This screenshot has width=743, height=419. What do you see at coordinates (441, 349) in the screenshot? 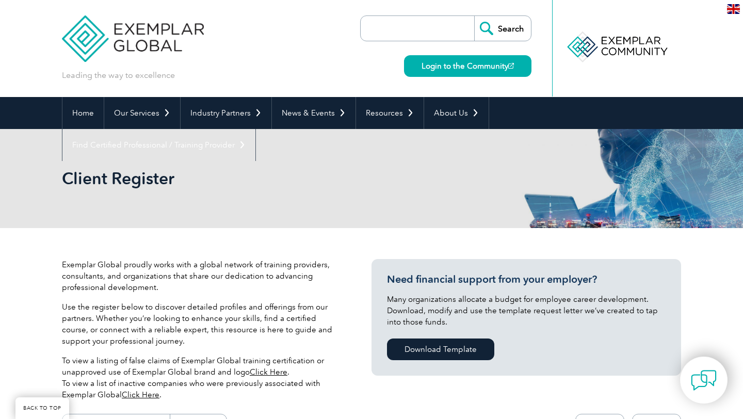
I see `a: Download Template` at bounding box center [441, 349].